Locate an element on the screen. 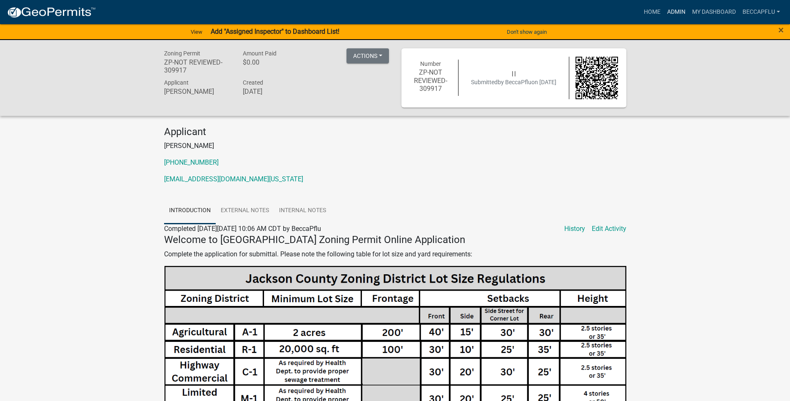  button: Actions is located at coordinates (368, 56).